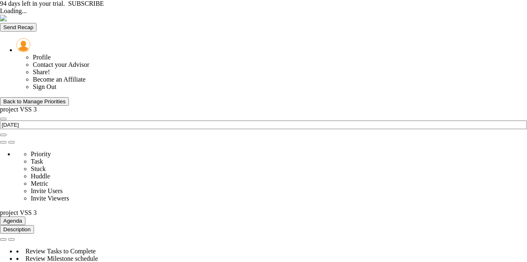  What do you see at coordinates (23, 45) in the screenshot?
I see `img: 157261.Person.photo` at bounding box center [23, 45].